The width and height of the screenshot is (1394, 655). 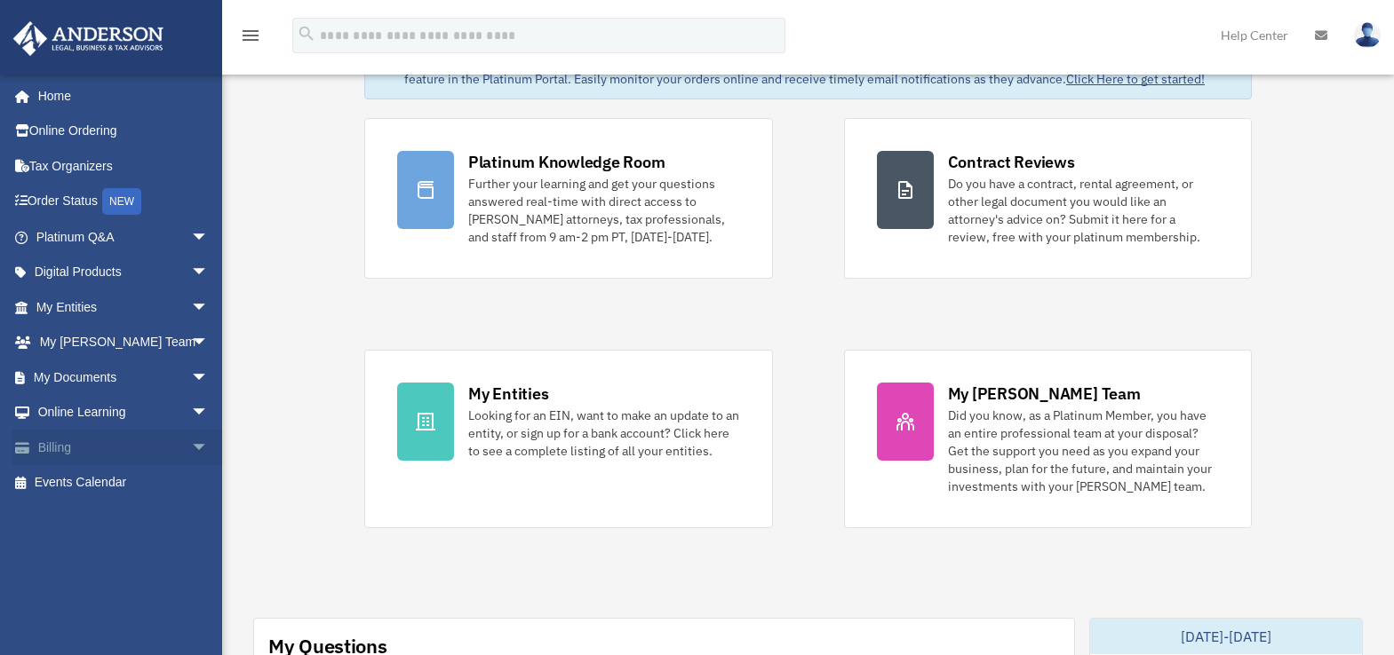 I want to click on div: My Entities, so click(x=508, y=393).